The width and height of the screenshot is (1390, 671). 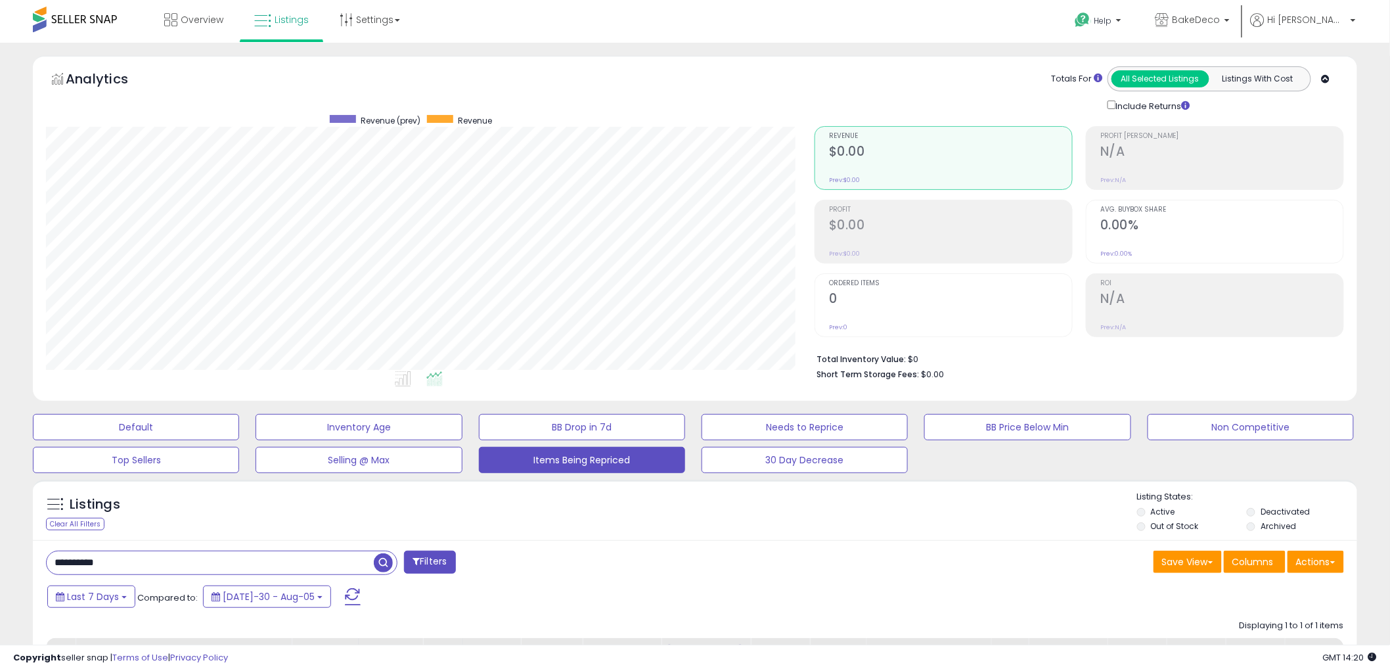 What do you see at coordinates (1253, 562) in the screenshot?
I see `span: Columns` at bounding box center [1253, 562].